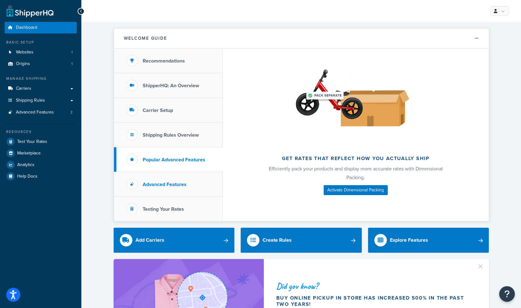  I want to click on li: Websites, so click(41, 52).